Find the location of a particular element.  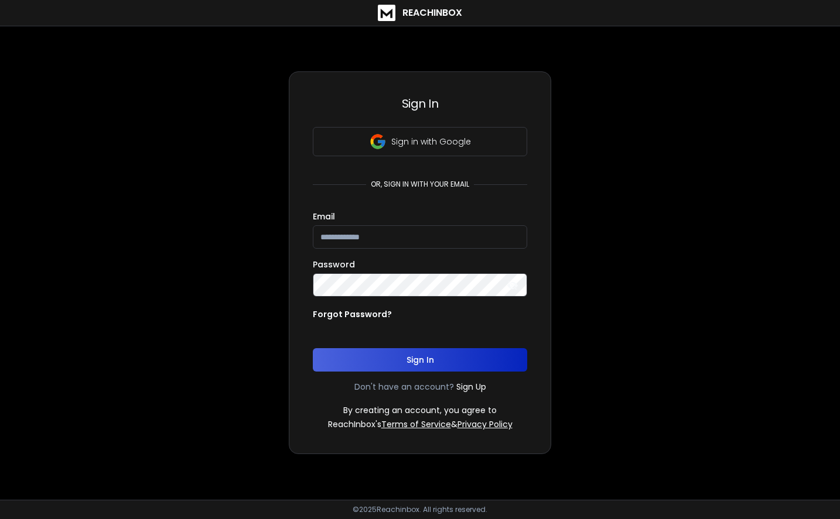

button: Sign in with Google is located at coordinates (420, 142).